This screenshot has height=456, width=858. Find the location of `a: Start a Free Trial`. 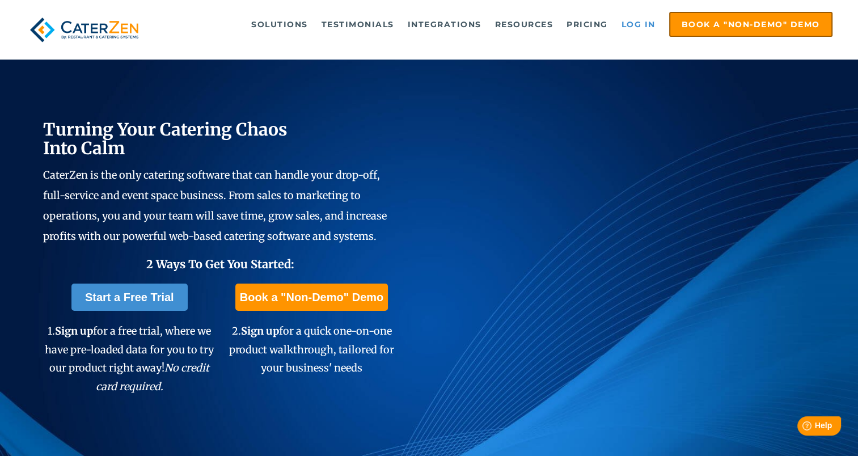

a: Start a Free Trial is located at coordinates (129, 297).